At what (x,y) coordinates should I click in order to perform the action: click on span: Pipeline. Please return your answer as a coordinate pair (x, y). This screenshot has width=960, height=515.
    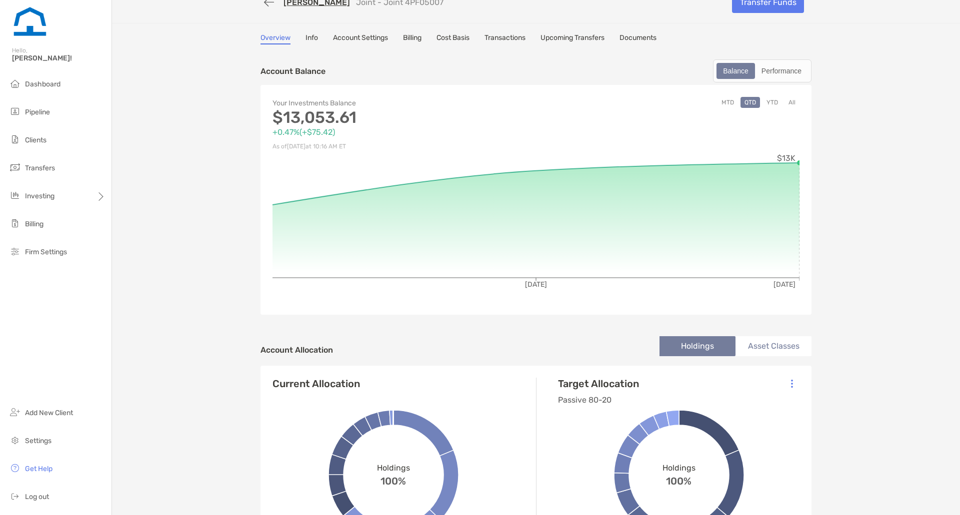
    Looking at the image, I should click on (37, 112).